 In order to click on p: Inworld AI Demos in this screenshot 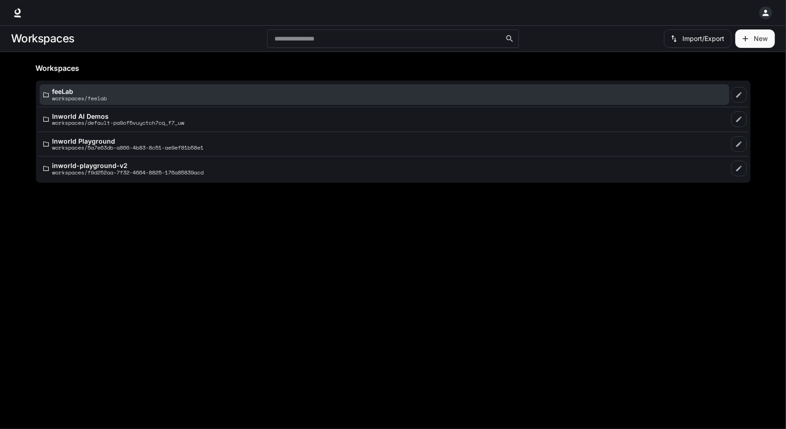, I will do `click(118, 116)`.